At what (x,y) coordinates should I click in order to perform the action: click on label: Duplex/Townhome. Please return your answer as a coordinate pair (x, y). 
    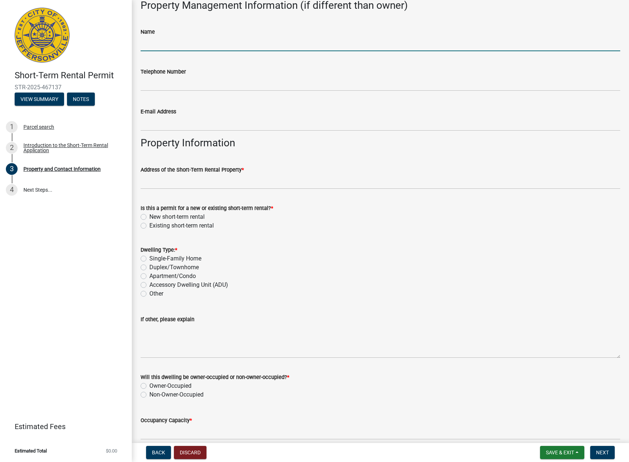
    Looking at the image, I should click on (174, 267).